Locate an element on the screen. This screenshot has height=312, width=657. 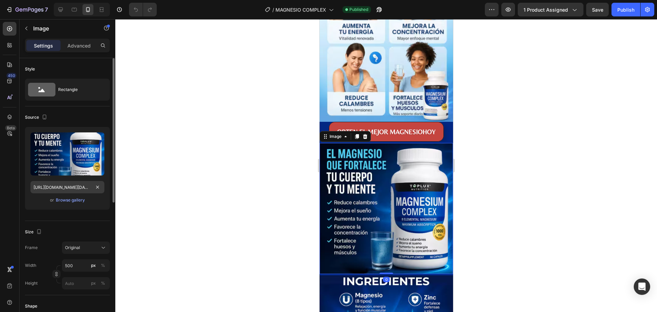
input: https://example.com/image.jpg is located at coordinates (67, 187).